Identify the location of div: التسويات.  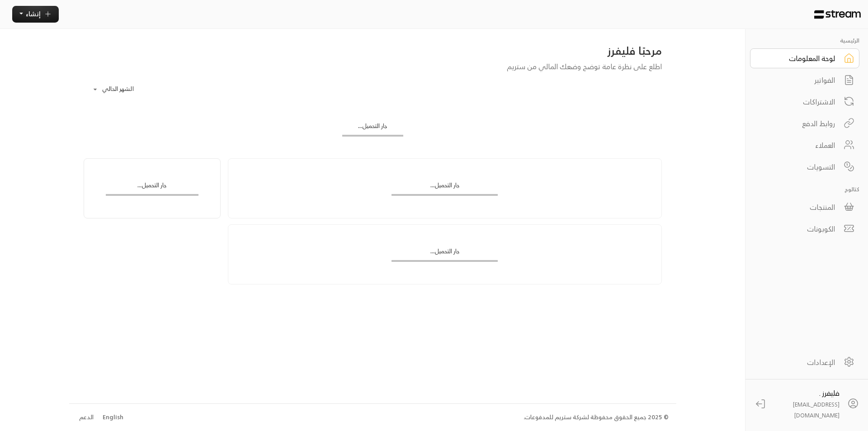
(799, 167).